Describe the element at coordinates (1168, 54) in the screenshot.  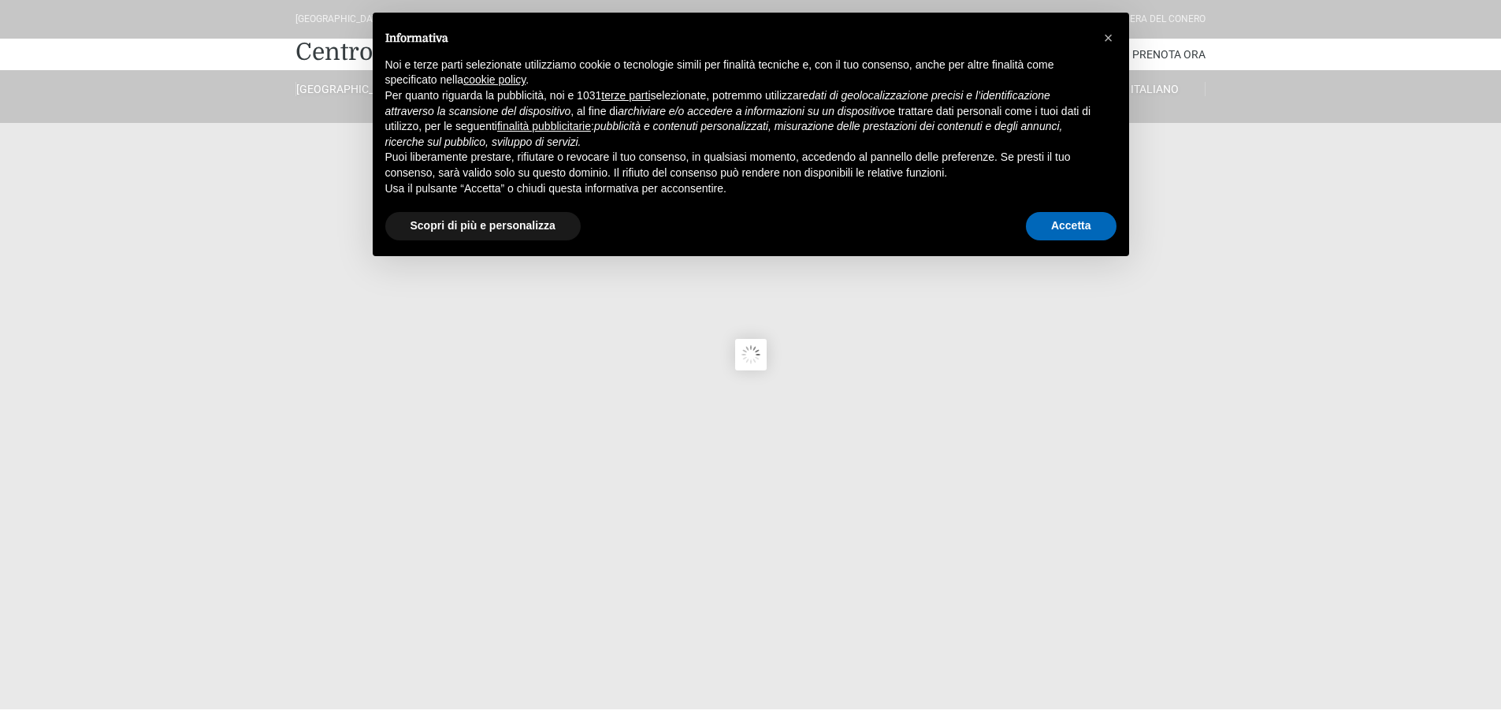
I see `a: Prenota Ora` at that location.